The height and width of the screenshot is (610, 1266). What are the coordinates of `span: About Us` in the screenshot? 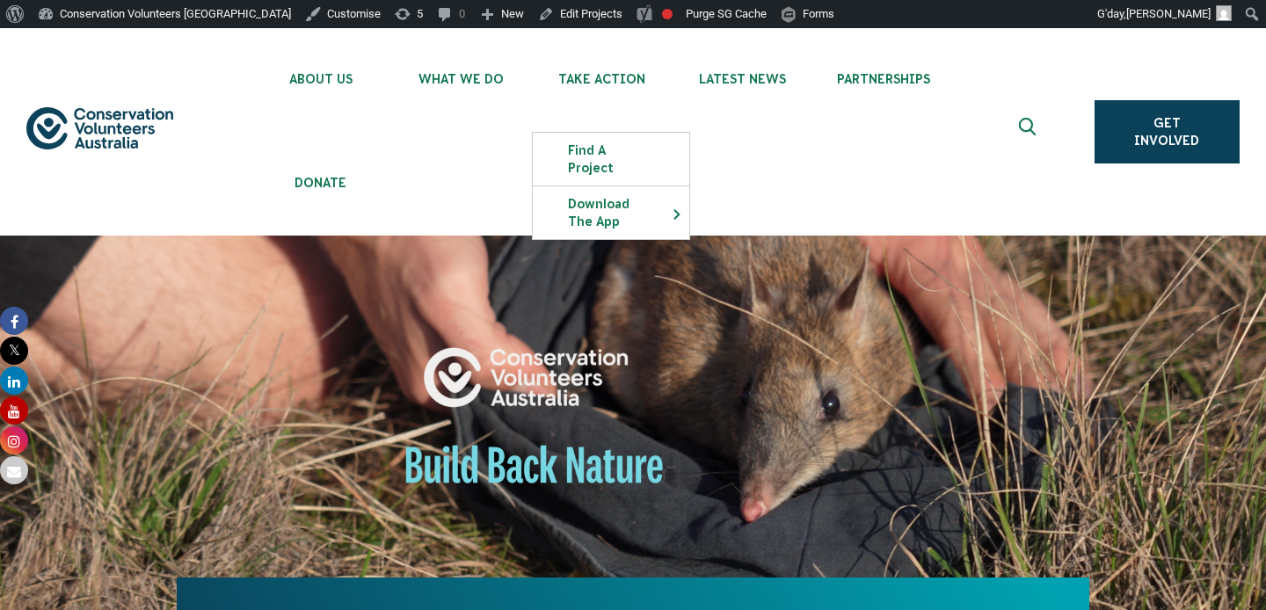 It's located at (321, 79).